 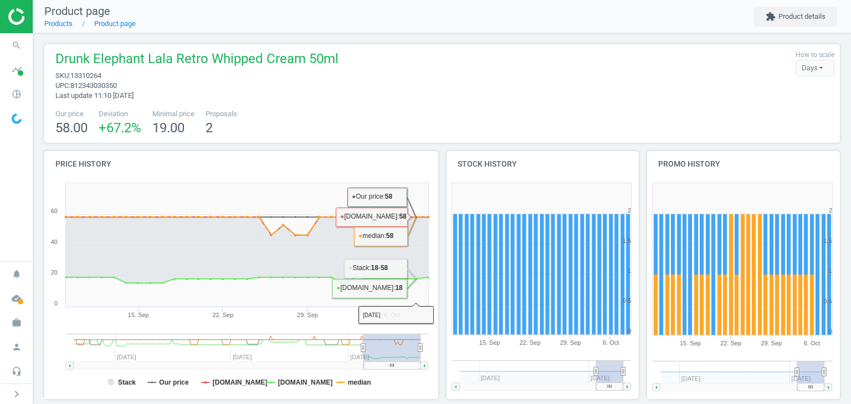 What do you see at coordinates (543, 164) in the screenshot?
I see `h4: Stock history` at bounding box center [543, 164].